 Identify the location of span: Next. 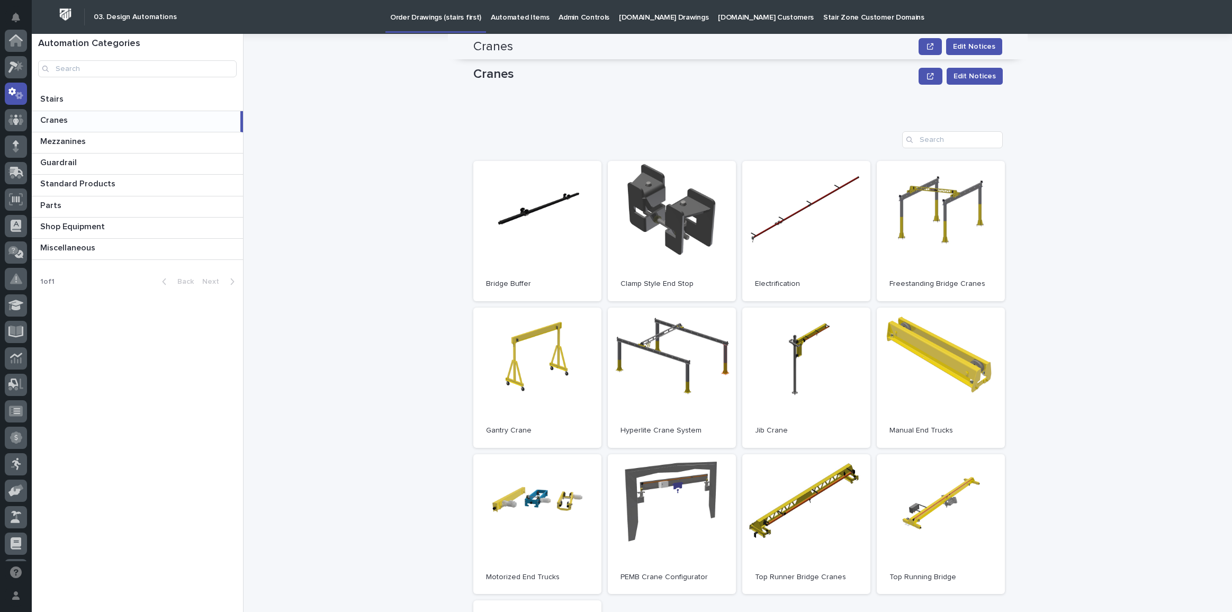
(214, 282).